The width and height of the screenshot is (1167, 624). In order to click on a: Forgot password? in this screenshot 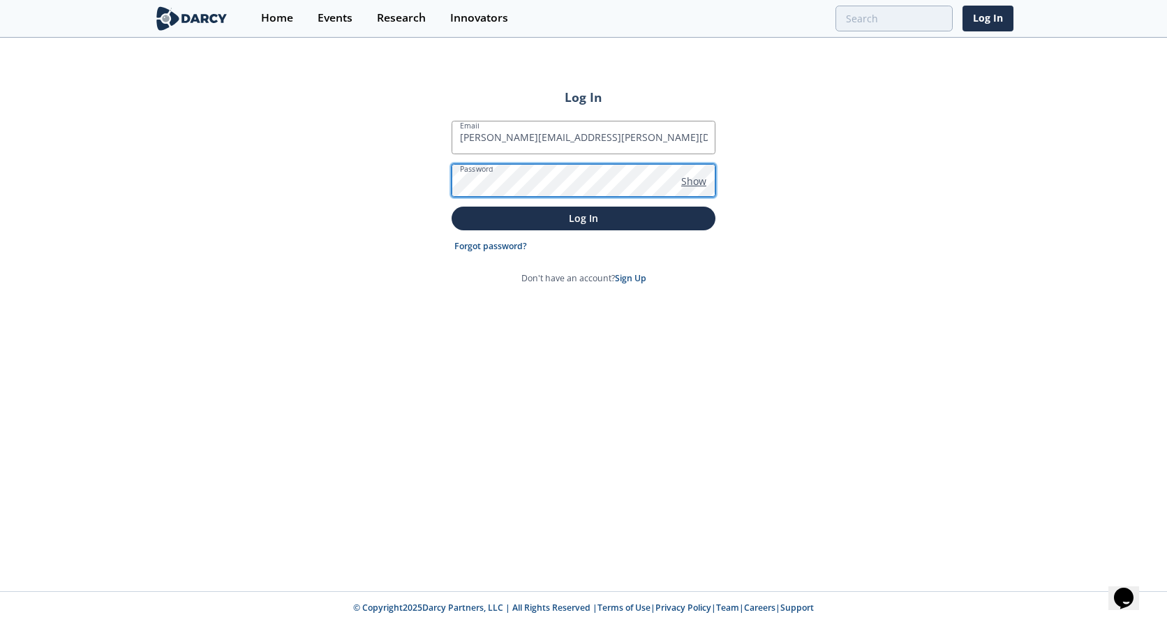, I will do `click(491, 246)`.